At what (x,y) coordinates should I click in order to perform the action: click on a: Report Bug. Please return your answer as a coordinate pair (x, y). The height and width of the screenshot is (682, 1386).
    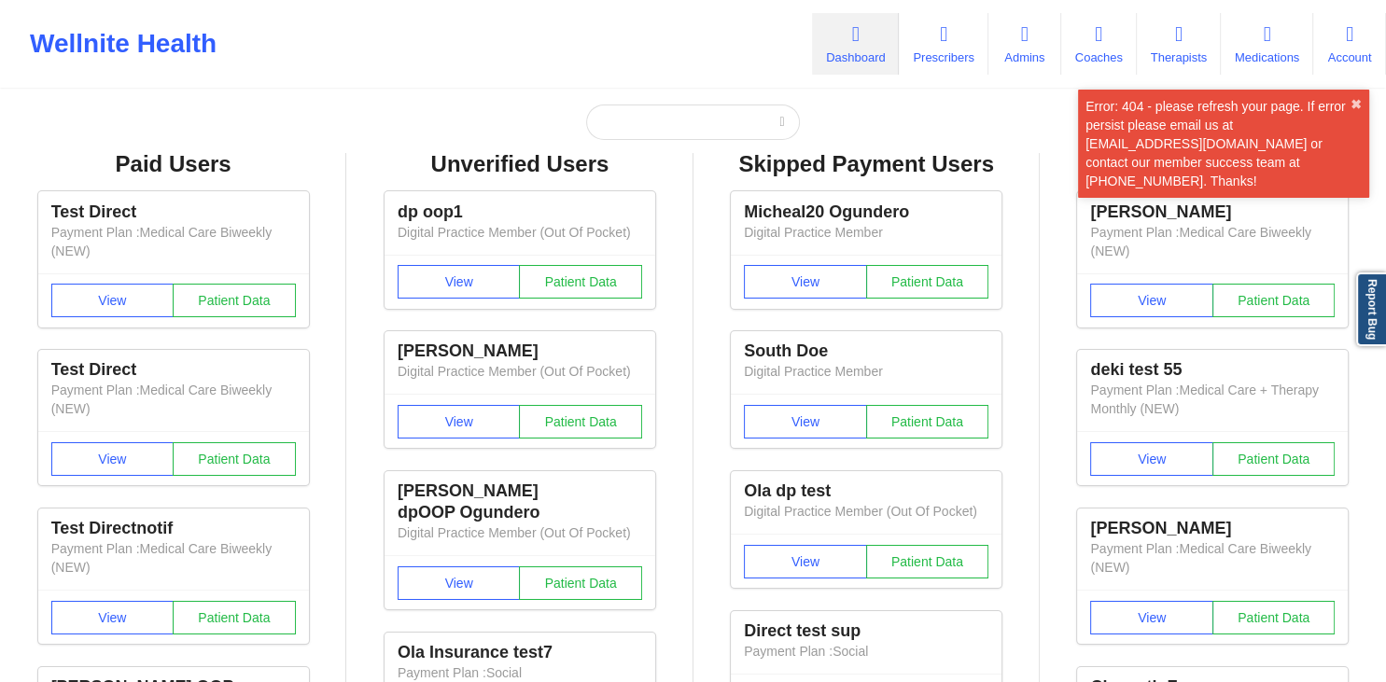
    Looking at the image, I should click on (1371, 309).